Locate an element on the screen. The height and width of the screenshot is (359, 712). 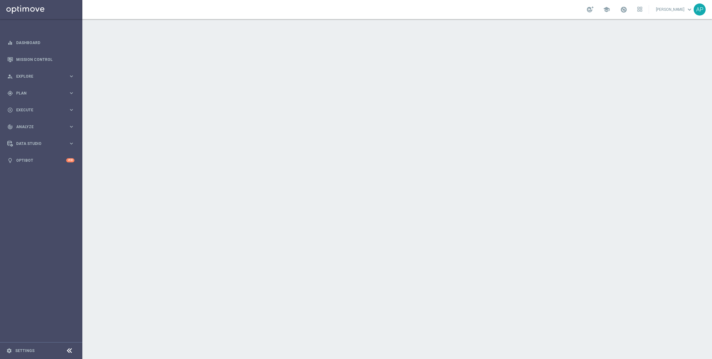
div: Explore is located at coordinates (38, 76).